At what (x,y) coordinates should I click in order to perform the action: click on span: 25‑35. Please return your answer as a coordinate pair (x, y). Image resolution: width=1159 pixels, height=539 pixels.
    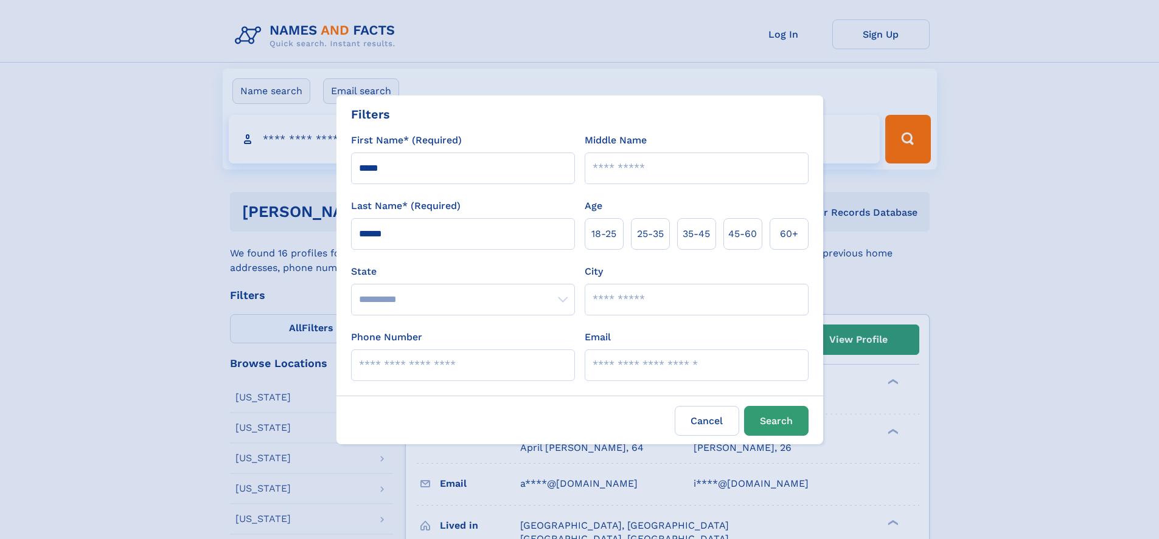
    Looking at the image, I should click on (650, 234).